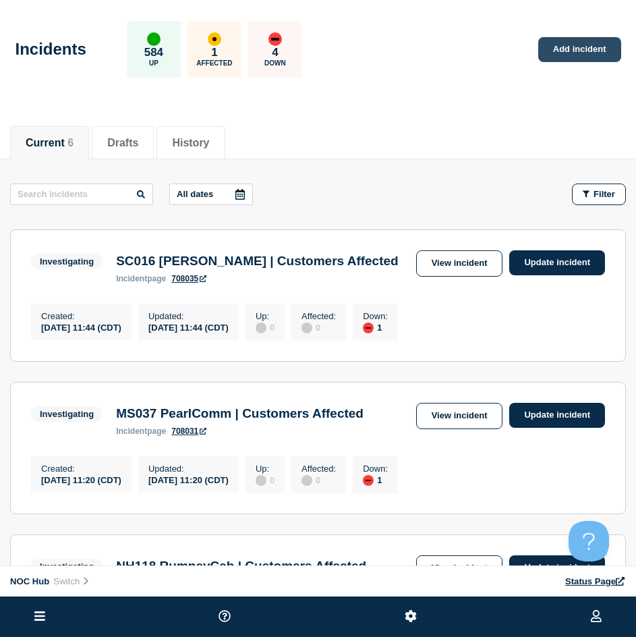 This screenshot has height=637, width=636. Describe the element at coordinates (72, 581) in the screenshot. I see `button: Switch` at that location.